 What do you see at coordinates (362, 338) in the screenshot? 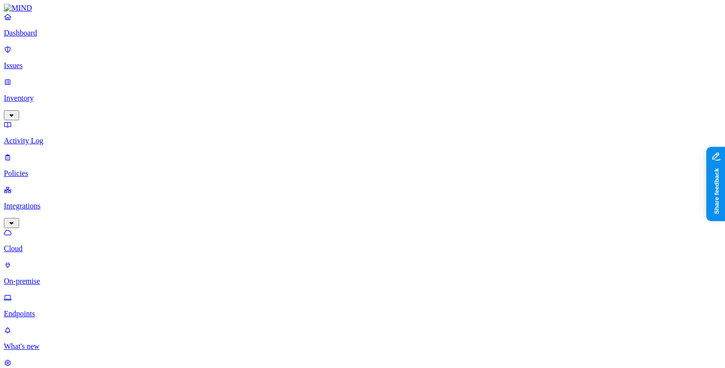
I see `a: What's new` at bounding box center [362, 338].